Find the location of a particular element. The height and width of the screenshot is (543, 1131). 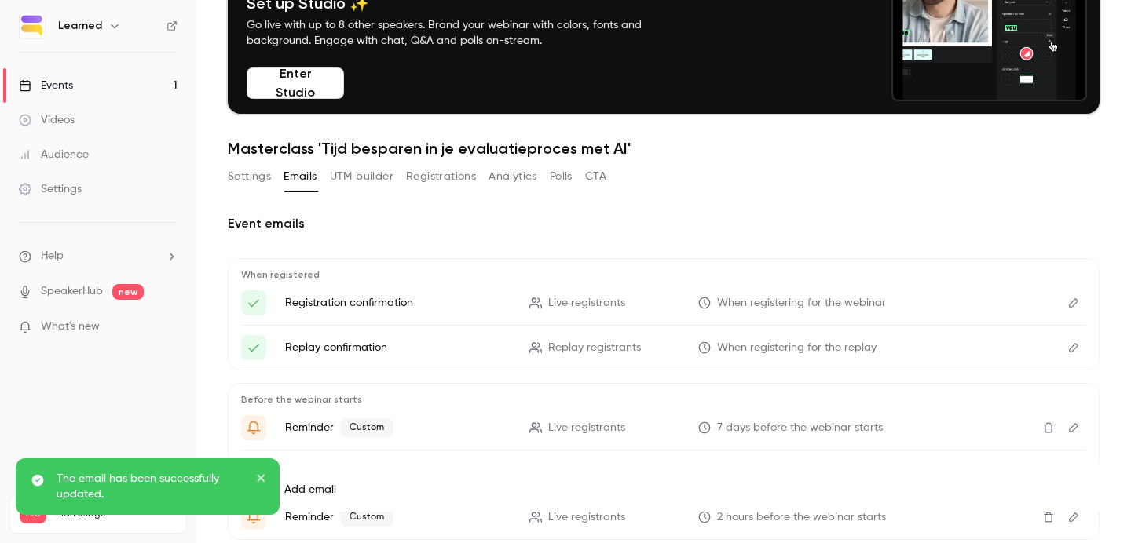

button: UTM builder is located at coordinates (361, 177).